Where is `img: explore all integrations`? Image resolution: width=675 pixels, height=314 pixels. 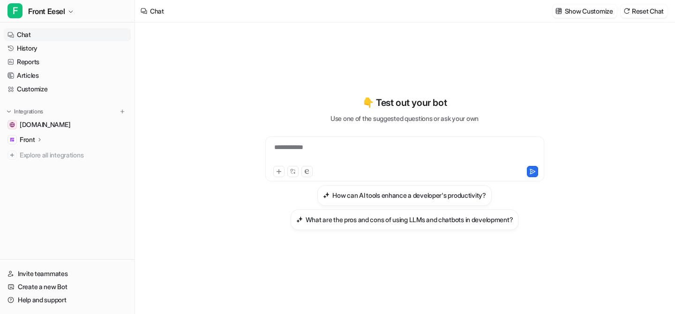
img: explore all integrations is located at coordinates (12, 155).